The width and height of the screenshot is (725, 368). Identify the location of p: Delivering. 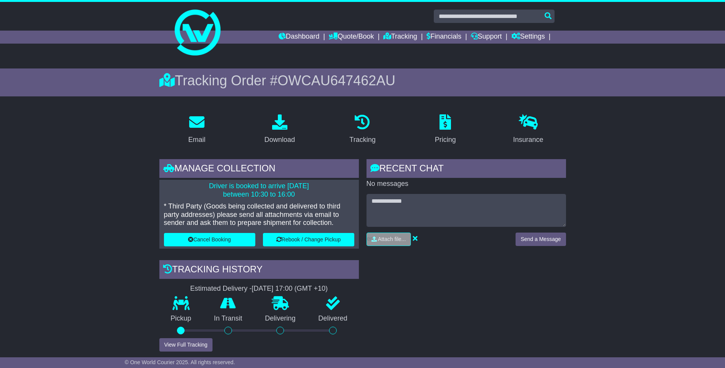
(281, 318).